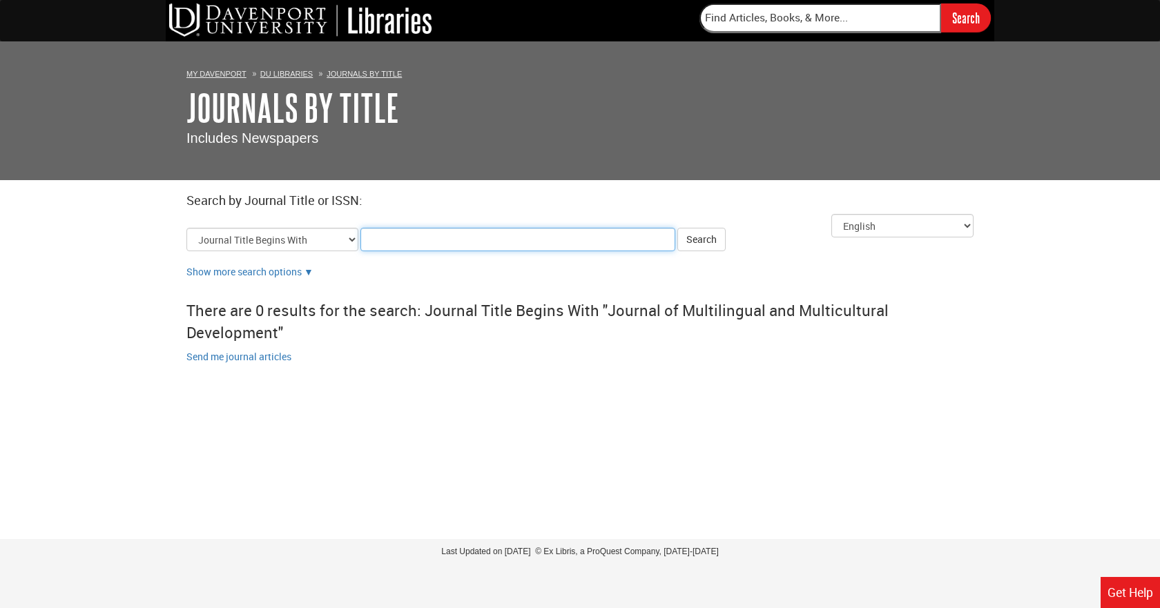 The image size is (1160, 608). Describe the element at coordinates (580, 201) in the screenshot. I see `h2: Search by Journal Title or ISSN:` at that location.